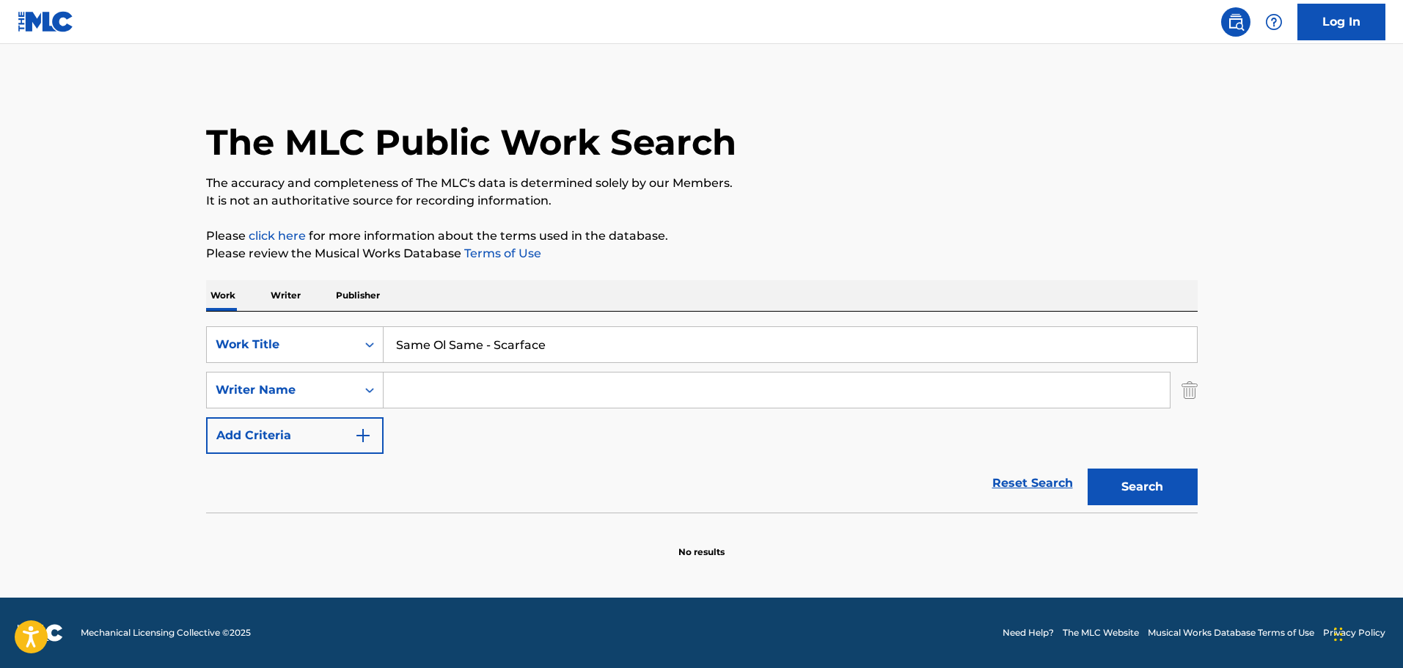  Describe the element at coordinates (45, 21) in the screenshot. I see `img: MLC Logo` at that location.